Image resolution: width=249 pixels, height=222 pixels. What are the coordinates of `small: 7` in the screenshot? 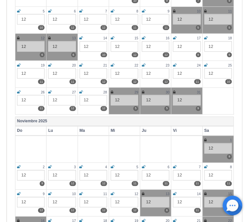 It's located at (106, 11).